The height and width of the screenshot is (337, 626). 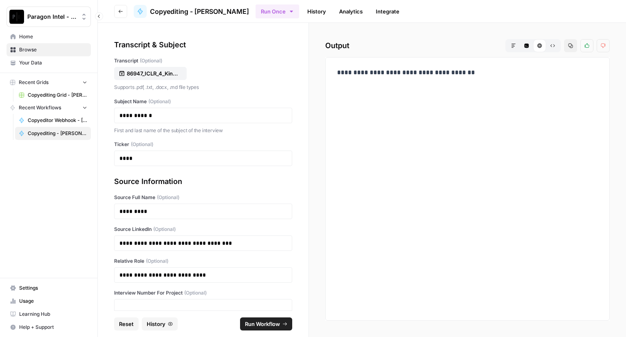 I want to click on span: History, so click(x=156, y=324).